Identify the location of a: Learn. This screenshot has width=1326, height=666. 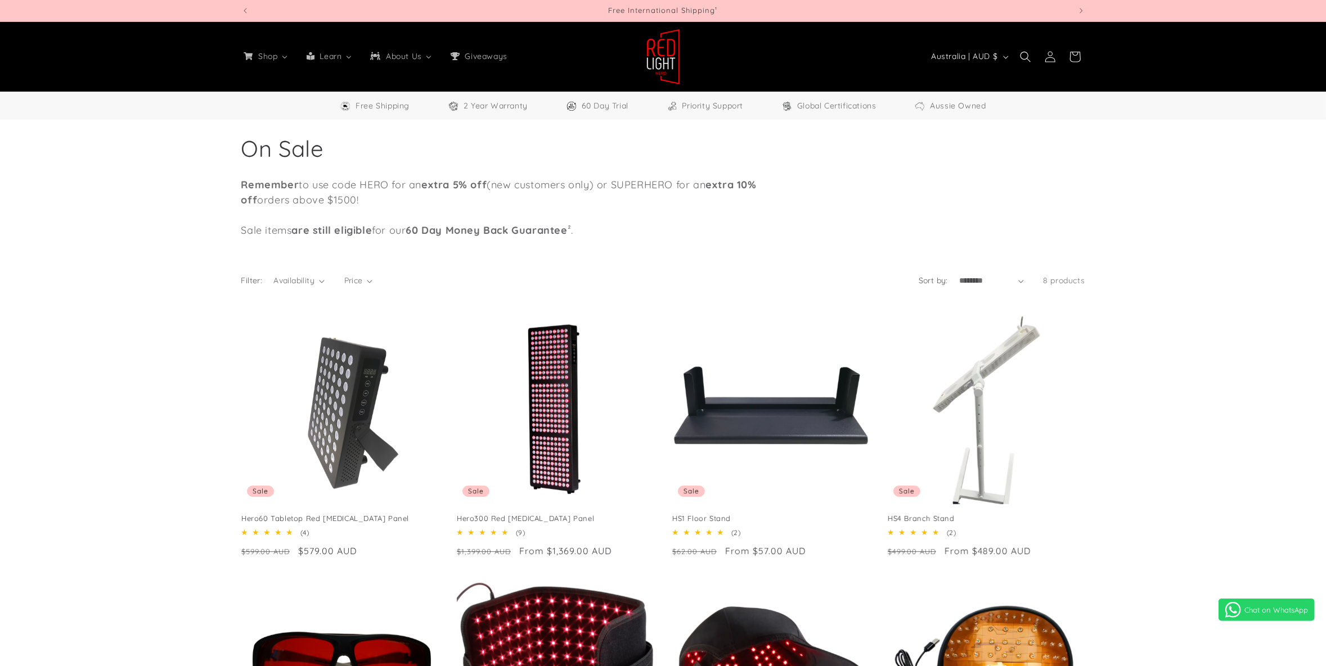
(329, 56).